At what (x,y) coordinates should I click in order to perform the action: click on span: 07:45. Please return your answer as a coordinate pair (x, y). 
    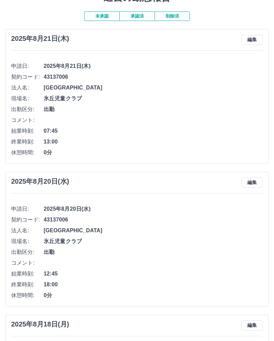
    Looking at the image, I should click on (153, 131).